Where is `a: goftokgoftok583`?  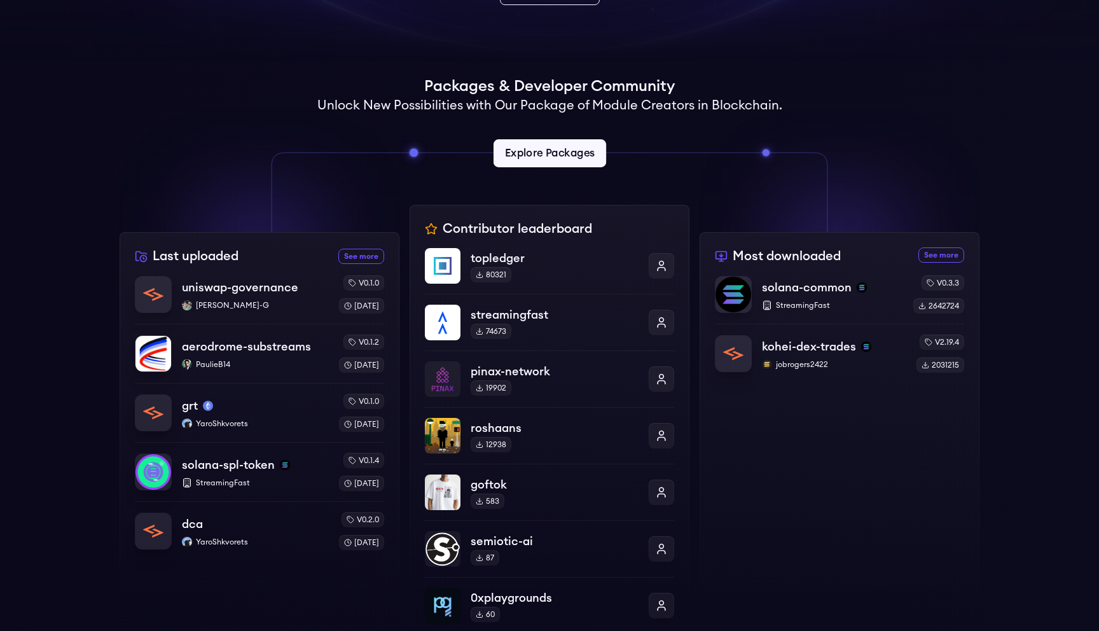 a: goftokgoftok583 is located at coordinates (549, 492).